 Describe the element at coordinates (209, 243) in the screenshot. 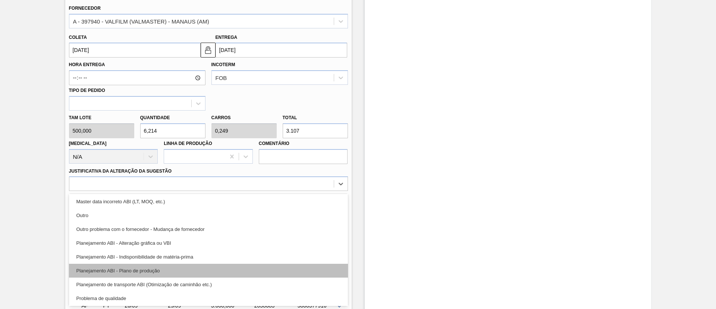

I see `div: Planejamento ABI - Alteração gráfica ou VBI` at that location.